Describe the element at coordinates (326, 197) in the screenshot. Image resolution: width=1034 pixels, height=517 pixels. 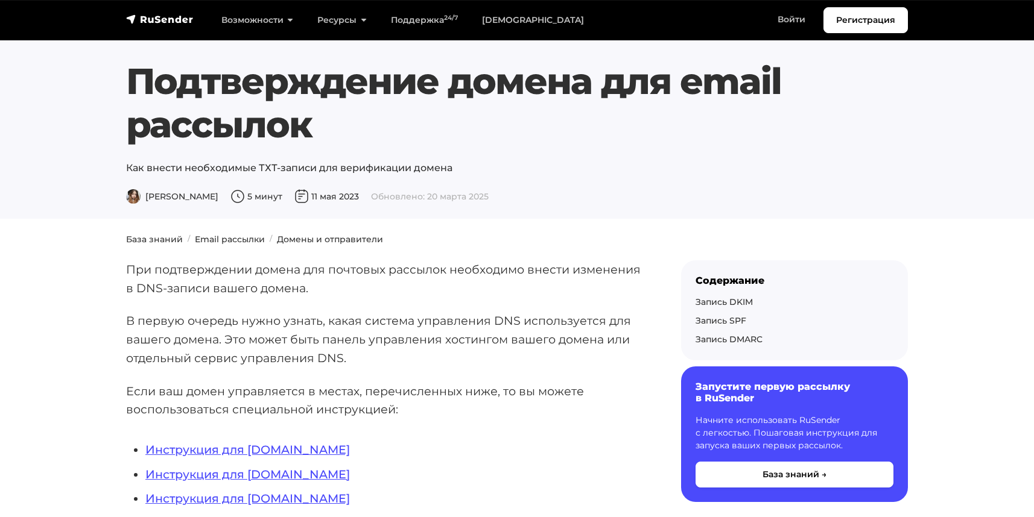
I see `span: 11 мая 2023` at that location.